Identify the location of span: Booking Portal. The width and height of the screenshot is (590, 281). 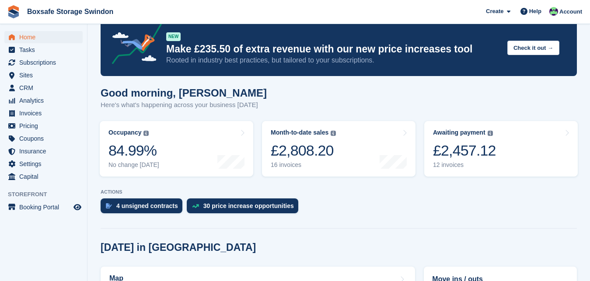
(46, 207).